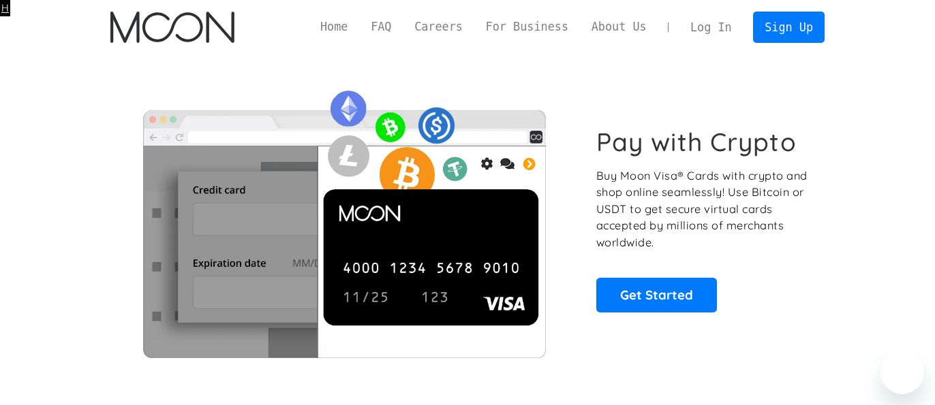  I want to click on img: Moon Cards let you spend your crypto anywhere Visa is accepted., so click(343, 219).